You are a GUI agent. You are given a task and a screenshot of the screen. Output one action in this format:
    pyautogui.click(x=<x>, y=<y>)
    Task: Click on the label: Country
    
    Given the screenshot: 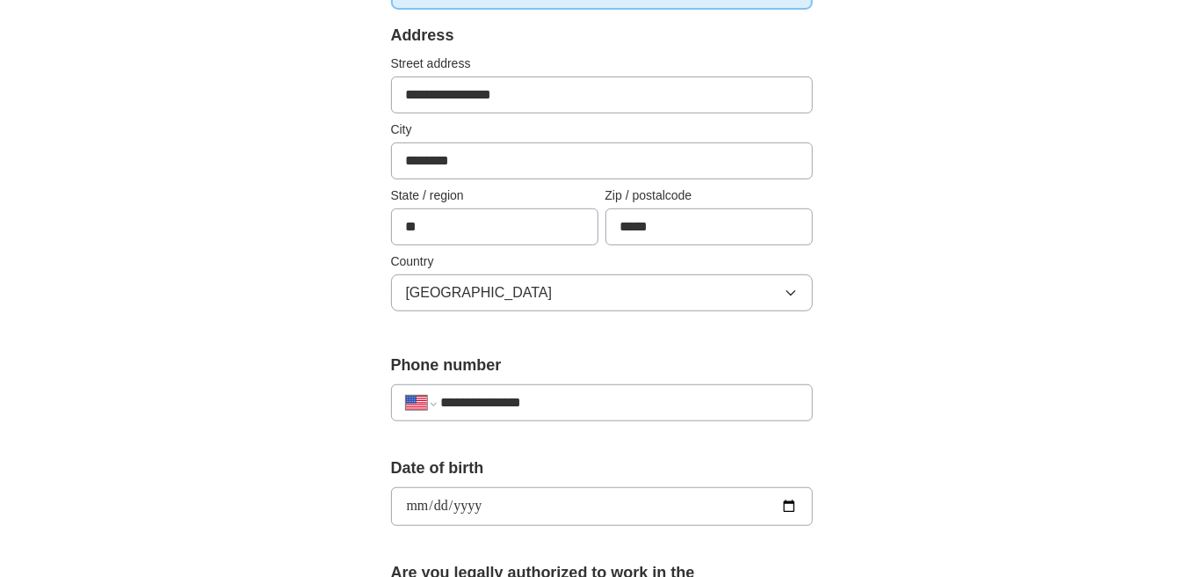 What is the action you would take?
    pyautogui.click(x=602, y=261)
    